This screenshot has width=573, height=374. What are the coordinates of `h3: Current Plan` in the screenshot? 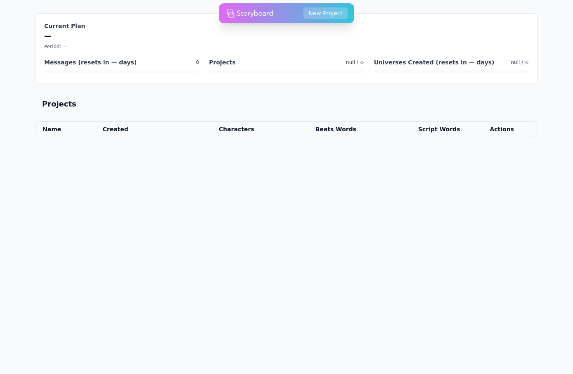 It's located at (286, 26).